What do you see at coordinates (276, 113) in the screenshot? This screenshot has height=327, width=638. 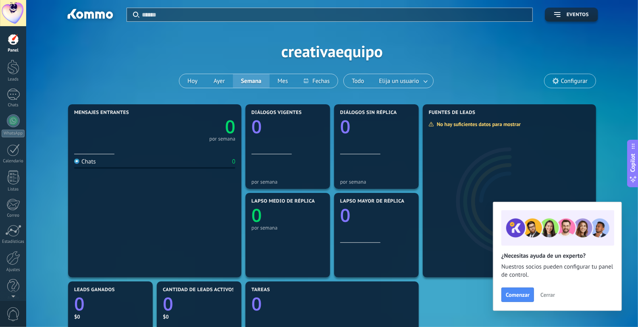 I see `span: Diálogos vigentes` at bounding box center [276, 113].